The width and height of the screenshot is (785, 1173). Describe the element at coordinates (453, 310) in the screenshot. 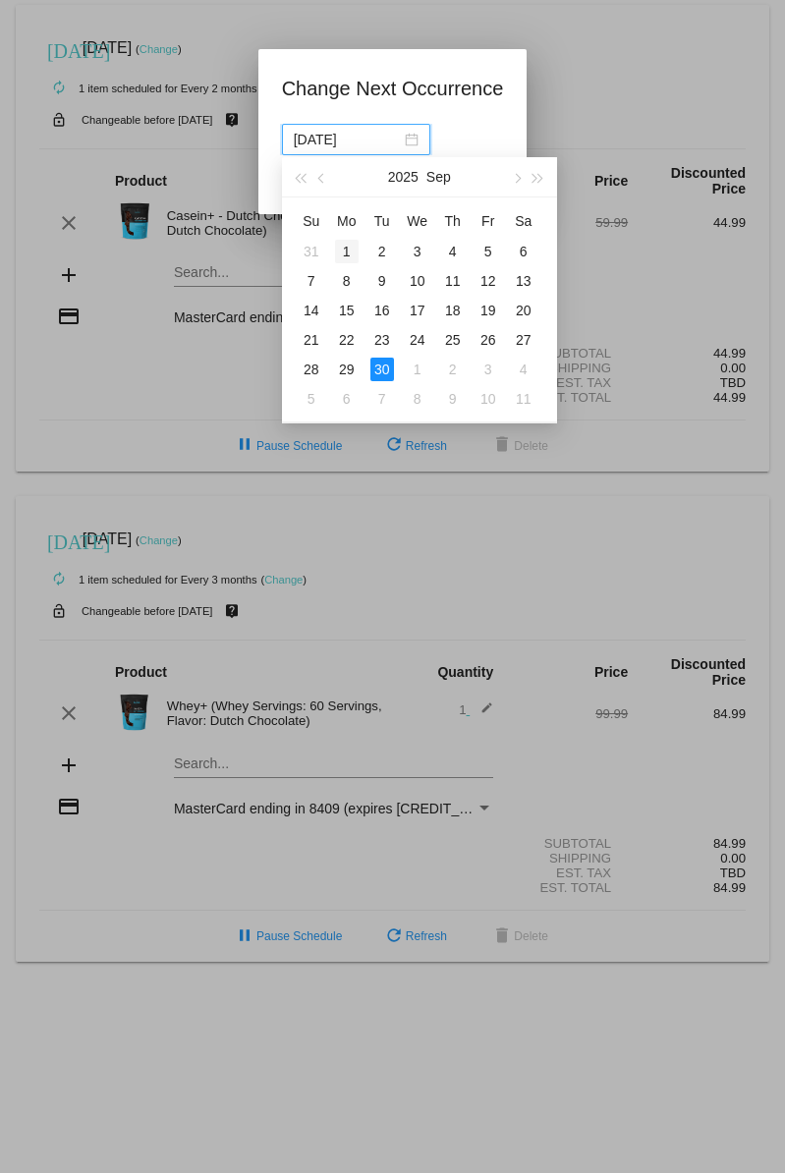

I see `div: 18` at that location.